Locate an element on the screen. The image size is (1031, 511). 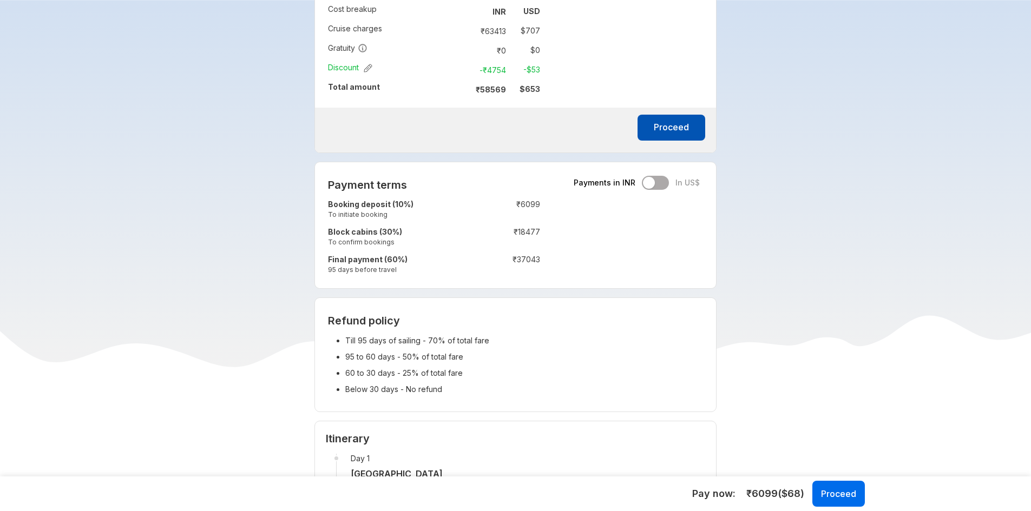
strong: Final payment (60%) is located at coordinates (367, 259).